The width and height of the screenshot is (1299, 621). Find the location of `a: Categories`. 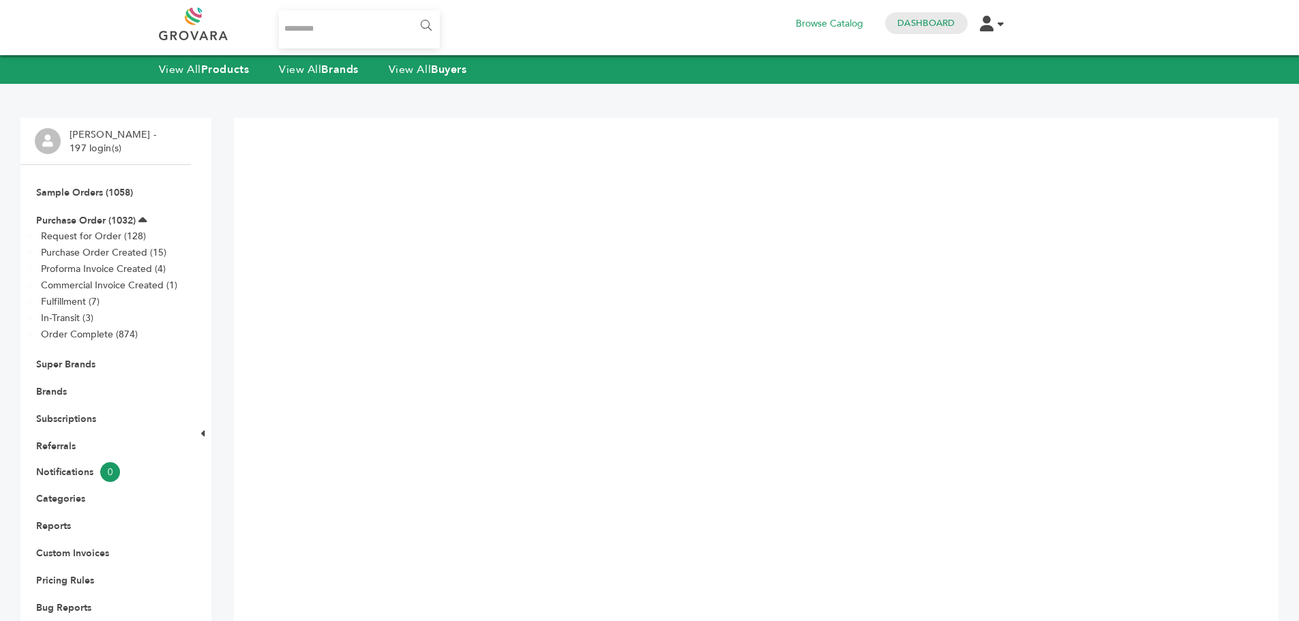

a: Categories is located at coordinates (61, 499).